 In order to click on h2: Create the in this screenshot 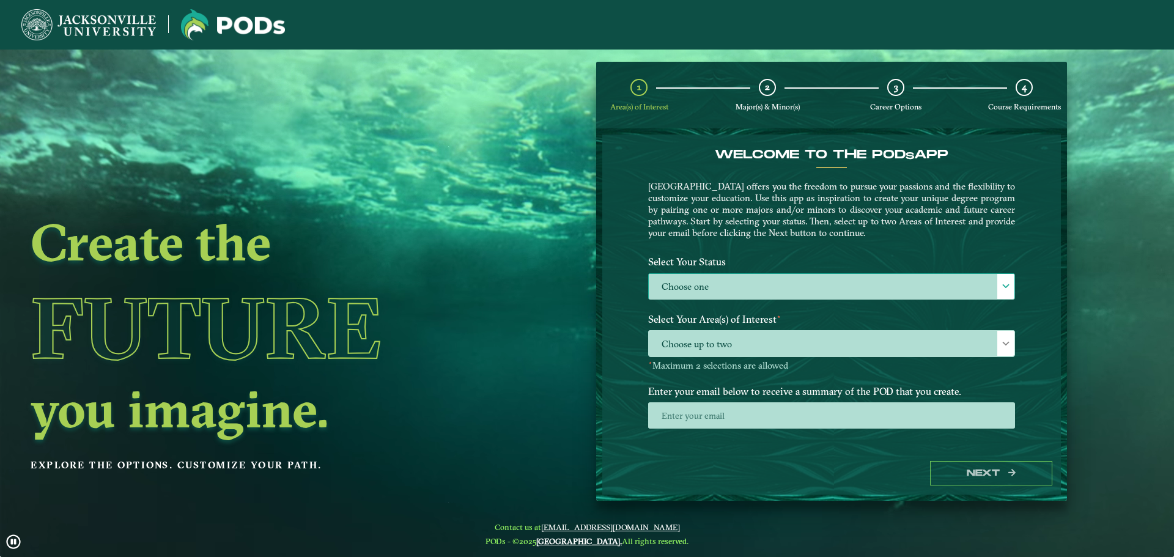, I will do `click(264, 242)`.